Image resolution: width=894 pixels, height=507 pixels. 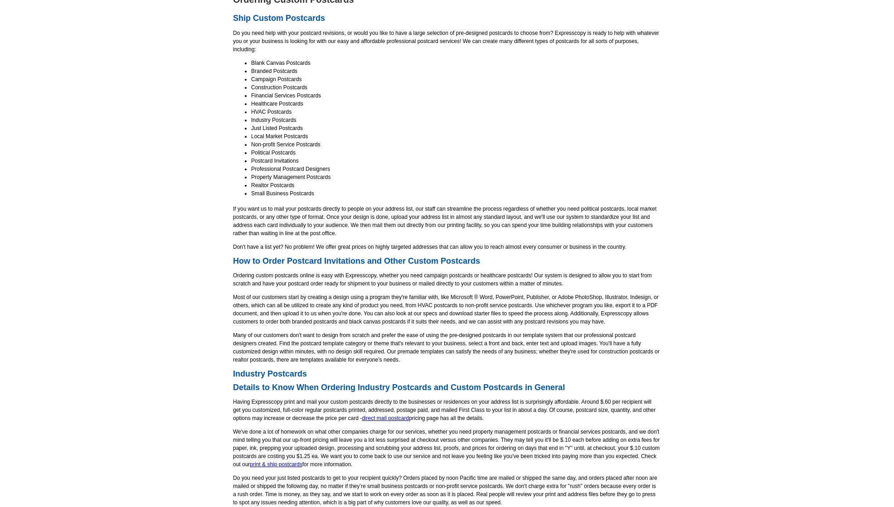 I want to click on p: Don't have a list yet? No problem! We offer great prices on highly targeted addresses that can al..., so click(x=447, y=247).